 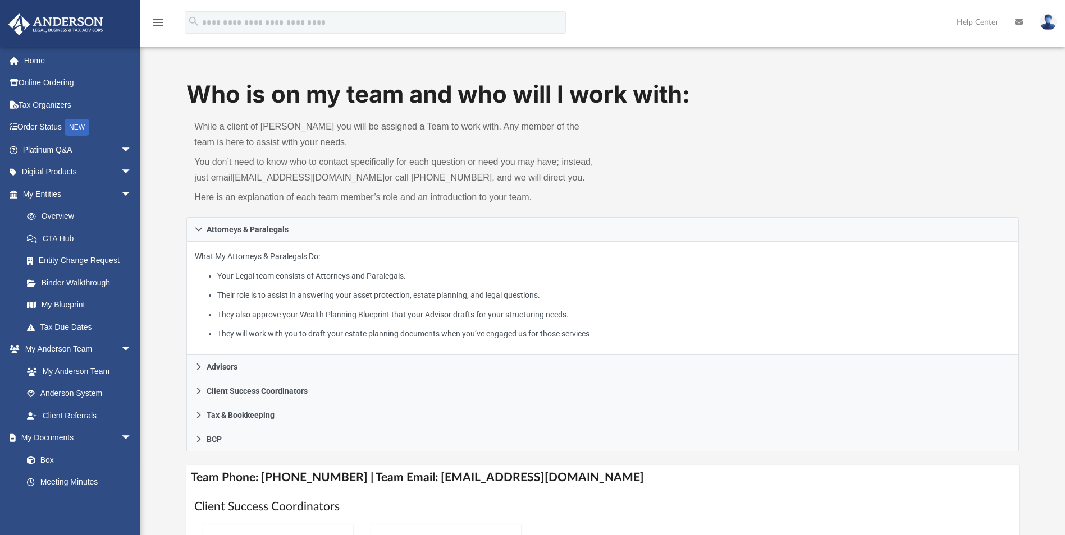 I want to click on a: My Documentsarrow_drop_down, so click(x=75, y=438).